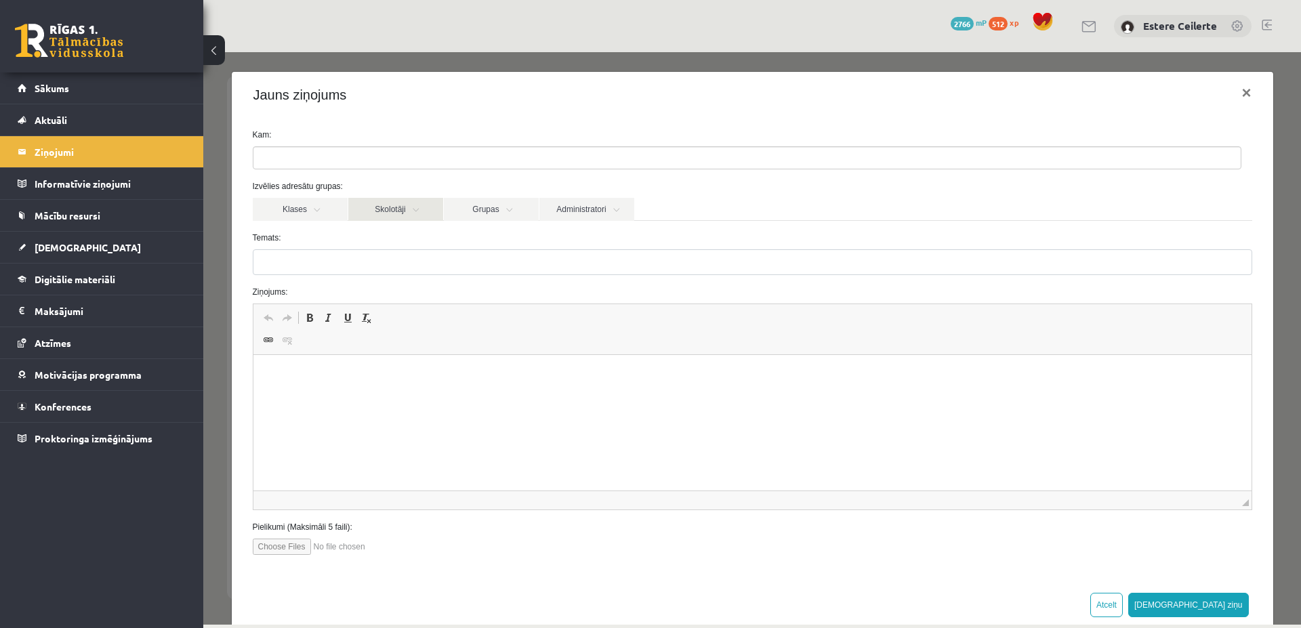 This screenshot has width=1301, height=628. What do you see at coordinates (75, 279) in the screenshot?
I see `span: Digitālie materiāli` at bounding box center [75, 279].